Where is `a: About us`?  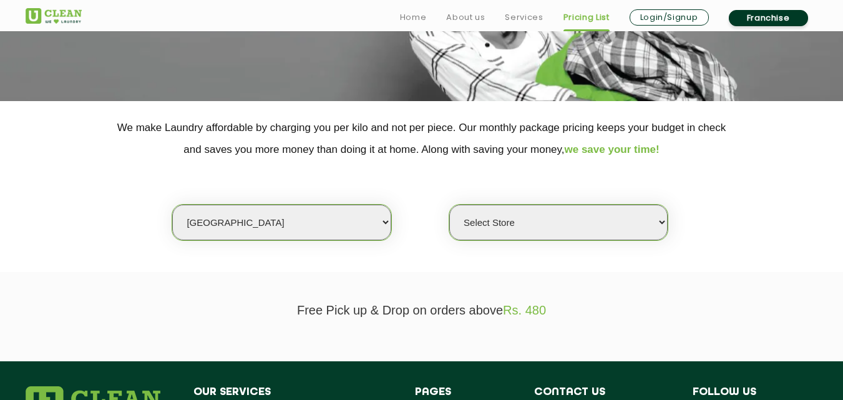
a: About us is located at coordinates (466, 17).